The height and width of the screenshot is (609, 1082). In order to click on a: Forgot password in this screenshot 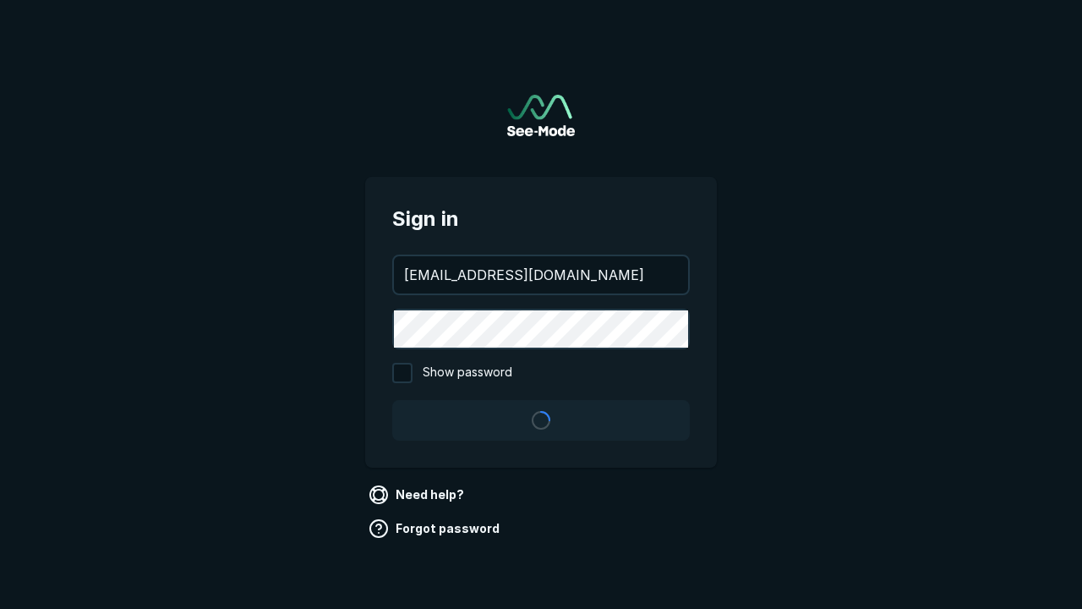, I will do `click(435, 528)`.